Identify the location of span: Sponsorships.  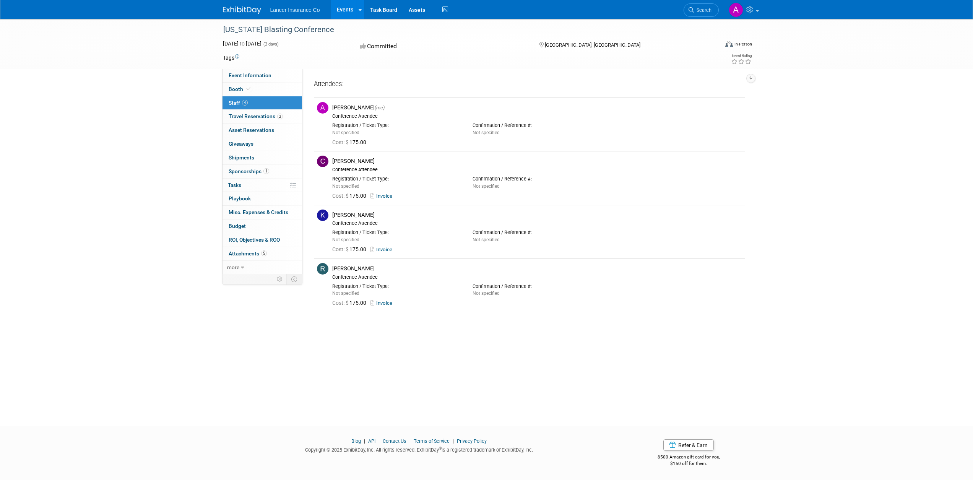
(249, 171).